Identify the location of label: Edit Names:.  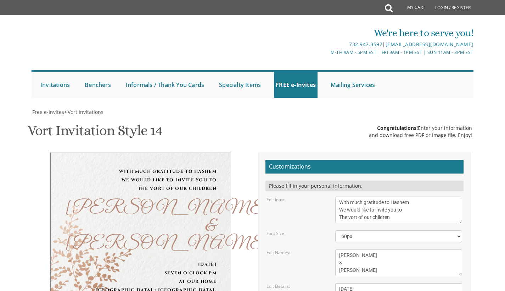
(278, 252).